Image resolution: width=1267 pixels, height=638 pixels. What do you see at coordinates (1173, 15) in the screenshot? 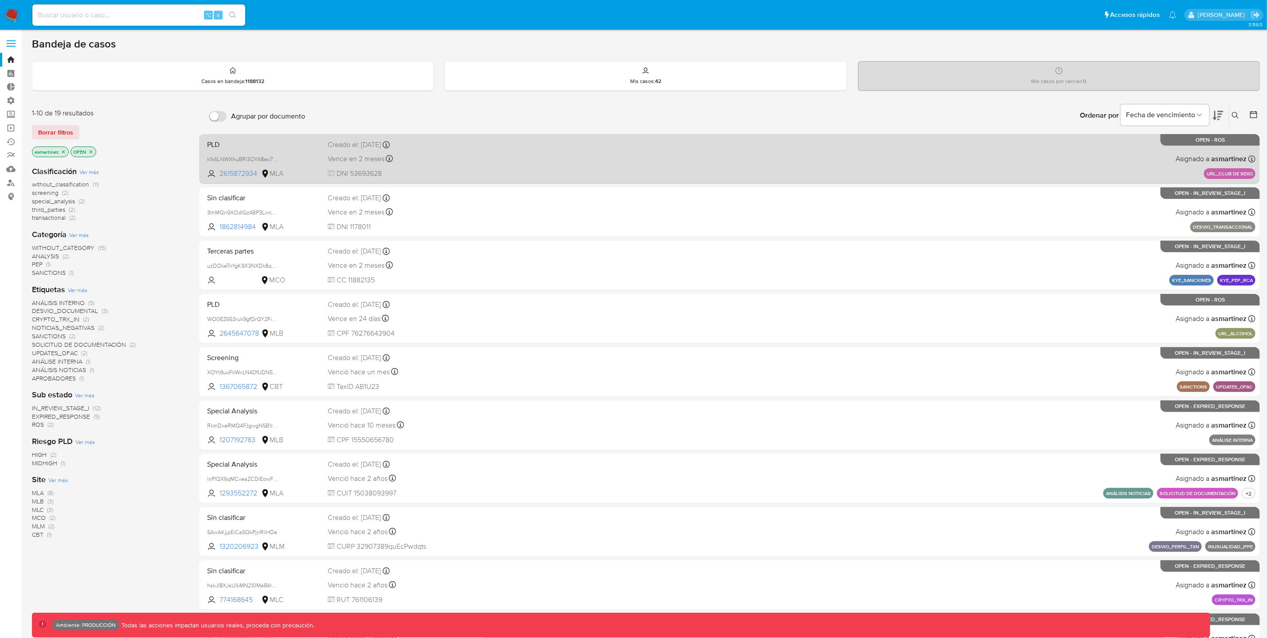
I see `a: Notificaciones` at bounding box center [1173, 15].